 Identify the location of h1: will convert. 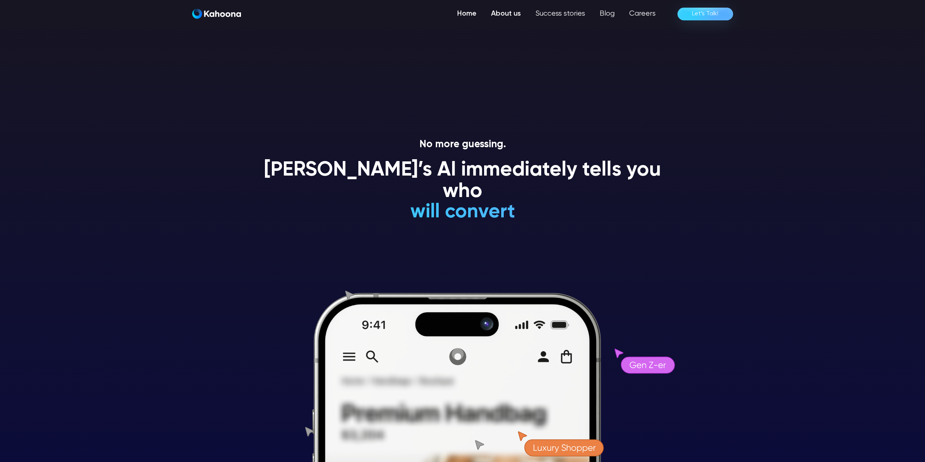
(462, 212).